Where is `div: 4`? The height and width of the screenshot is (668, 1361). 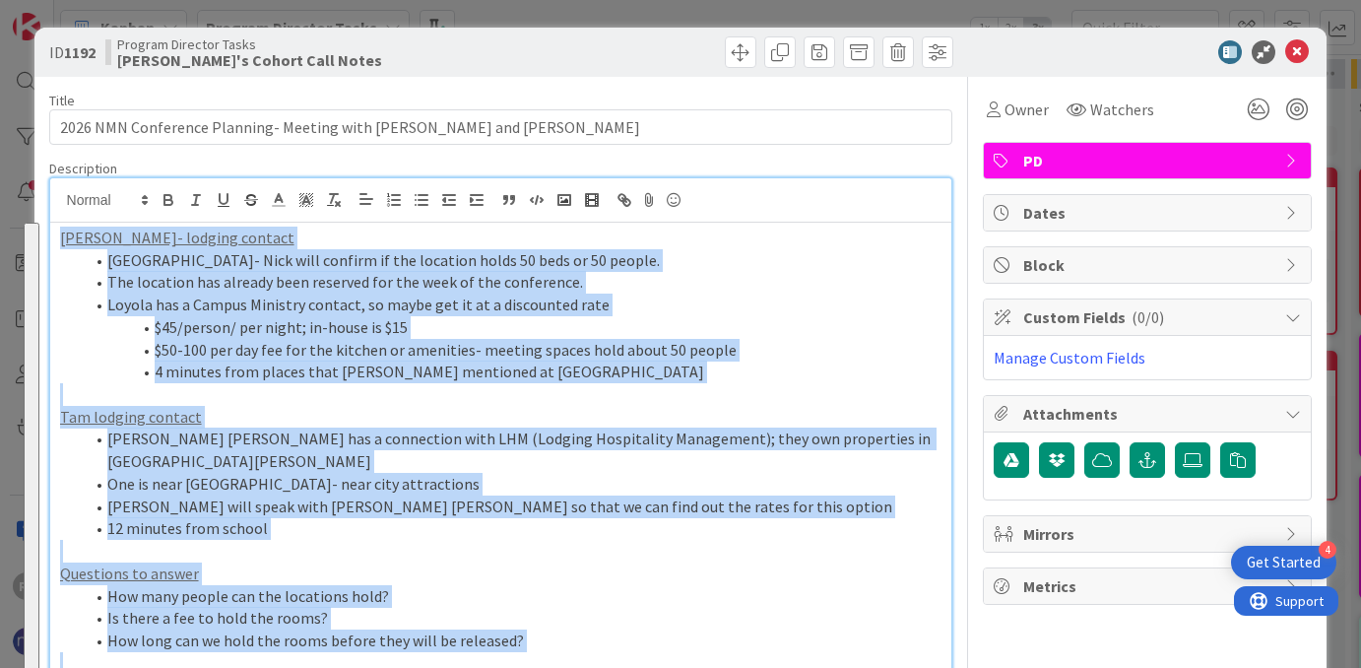
div: 4 is located at coordinates (1327, 549).